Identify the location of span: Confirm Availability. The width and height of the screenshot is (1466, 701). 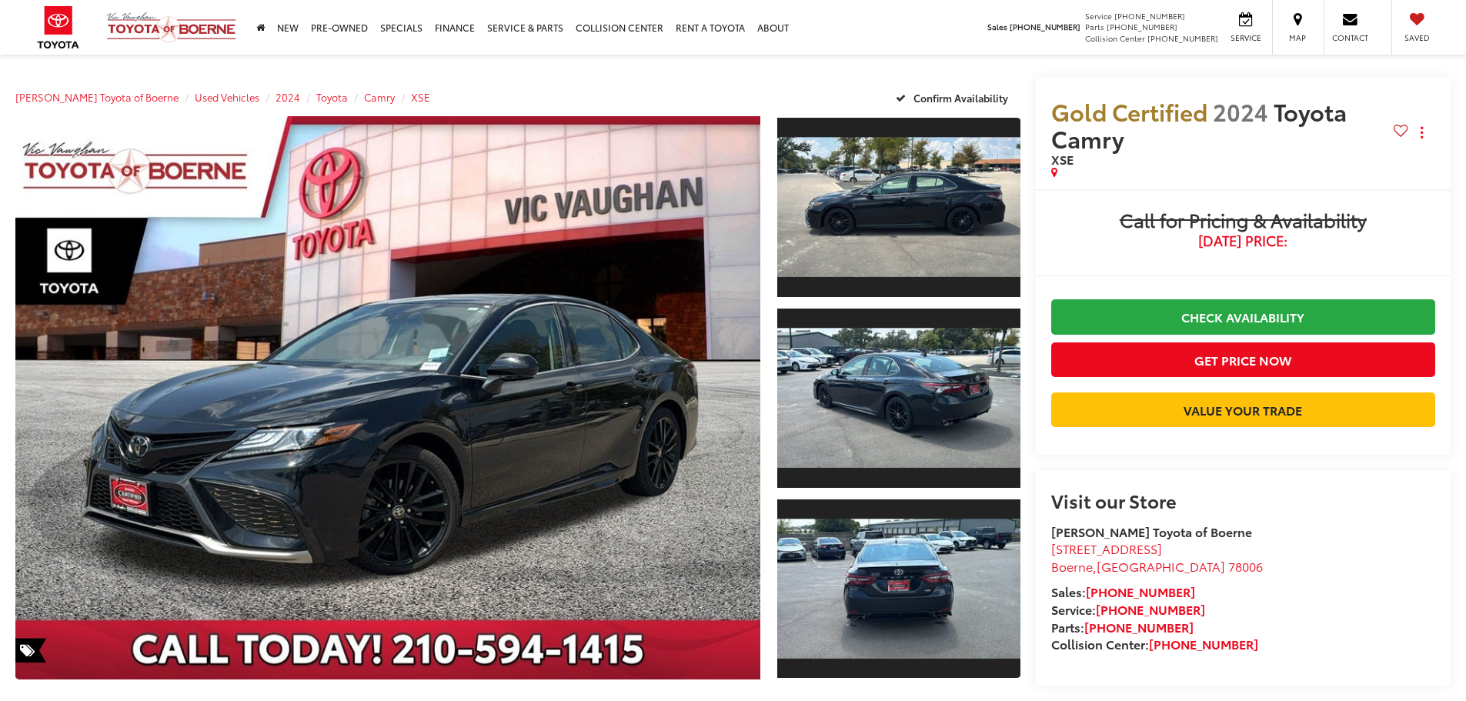
(961, 98).